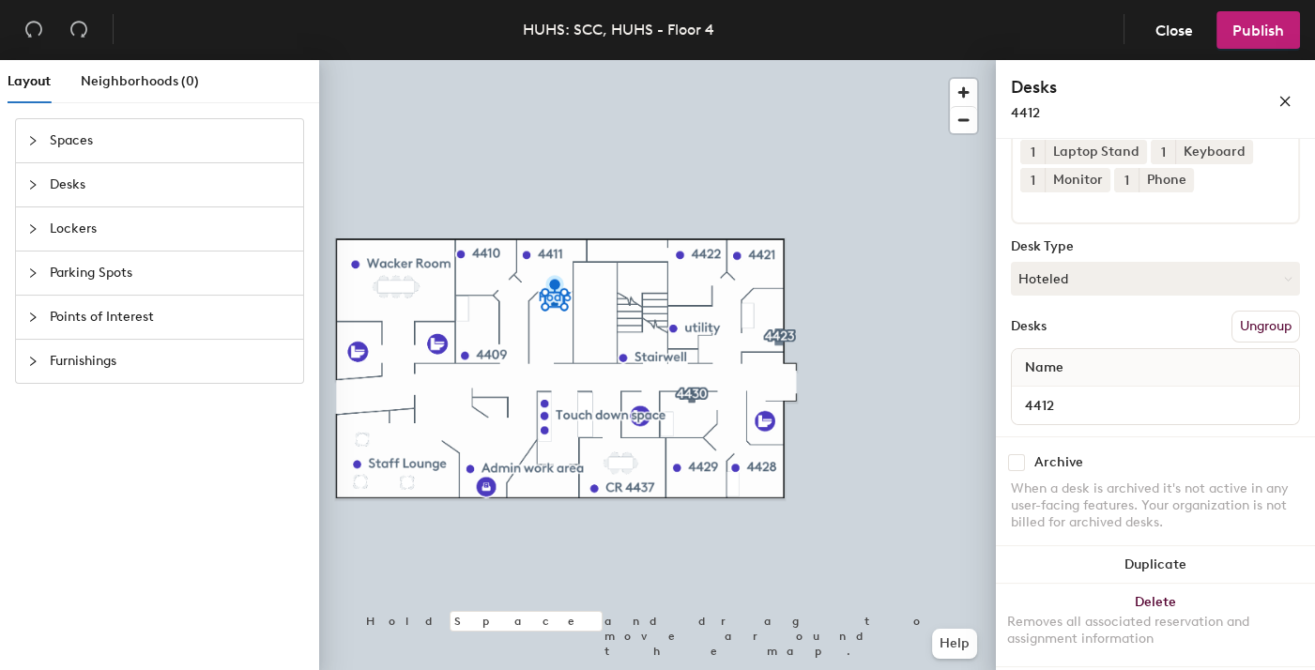 The width and height of the screenshot is (1315, 670). I want to click on button: Help, so click(955, 644).